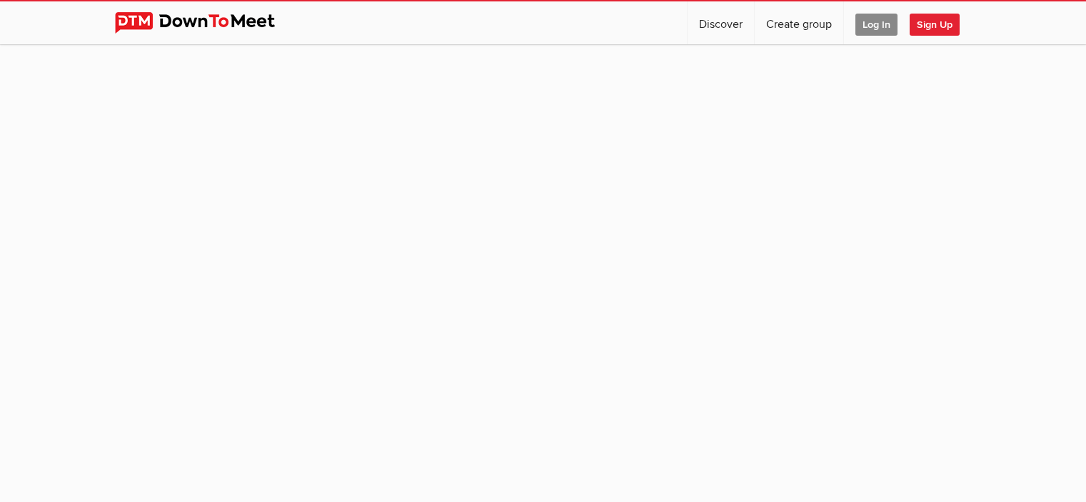 This screenshot has width=1086, height=502. What do you see at coordinates (721, 23) in the screenshot?
I see `a: Discover` at bounding box center [721, 23].